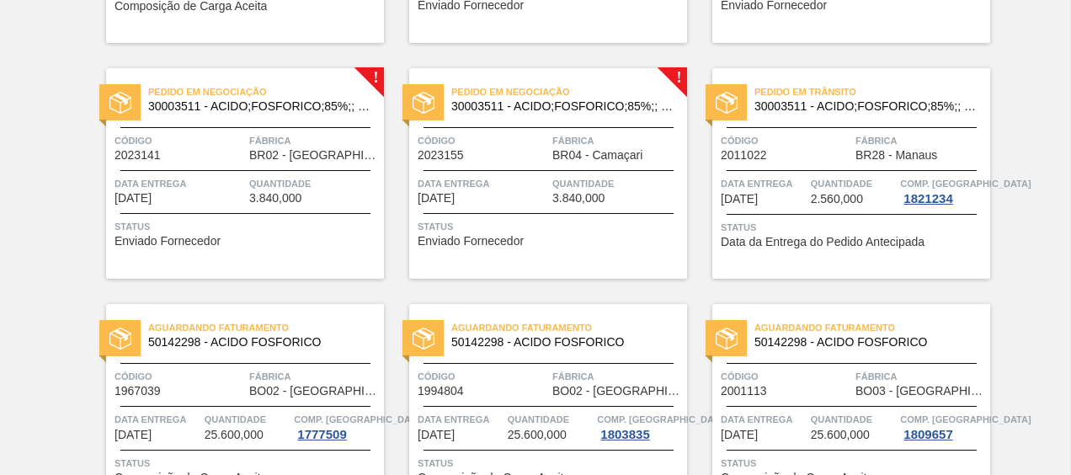 The height and width of the screenshot is (475, 1071). What do you see at coordinates (744, 155) in the screenshot?
I see `span: 2011022` at bounding box center [744, 155].